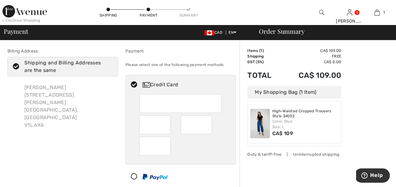 This screenshot has width=396, height=187. Describe the element at coordinates (377, 13) in the screenshot. I see `img: My Bag` at that location.